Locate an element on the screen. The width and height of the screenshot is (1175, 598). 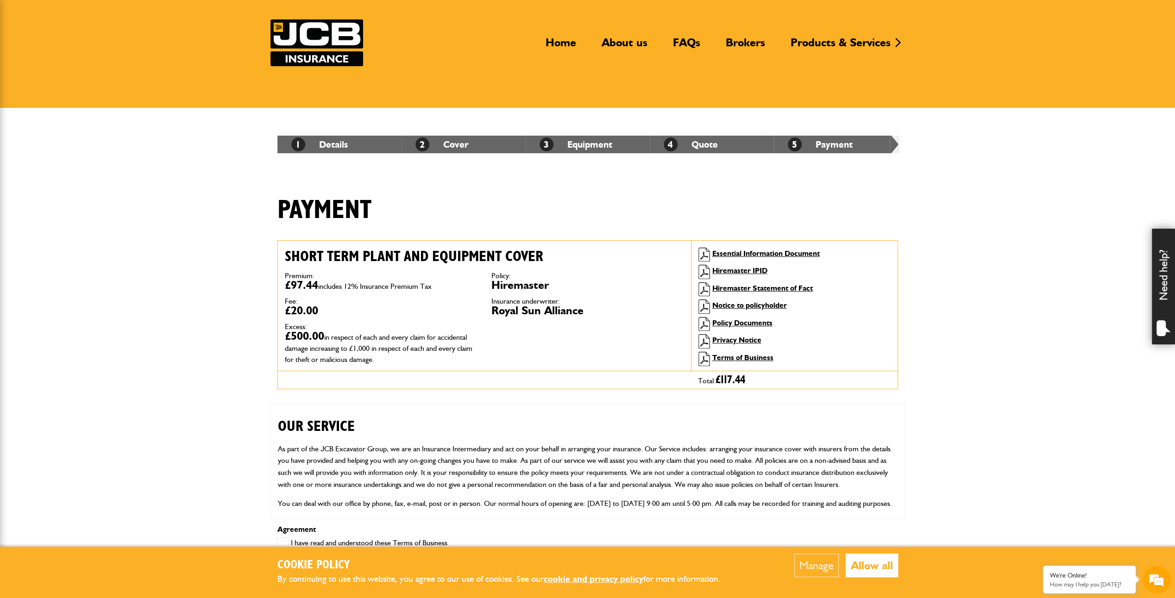
dd: Royal Sun Alliance is located at coordinates (588, 311).